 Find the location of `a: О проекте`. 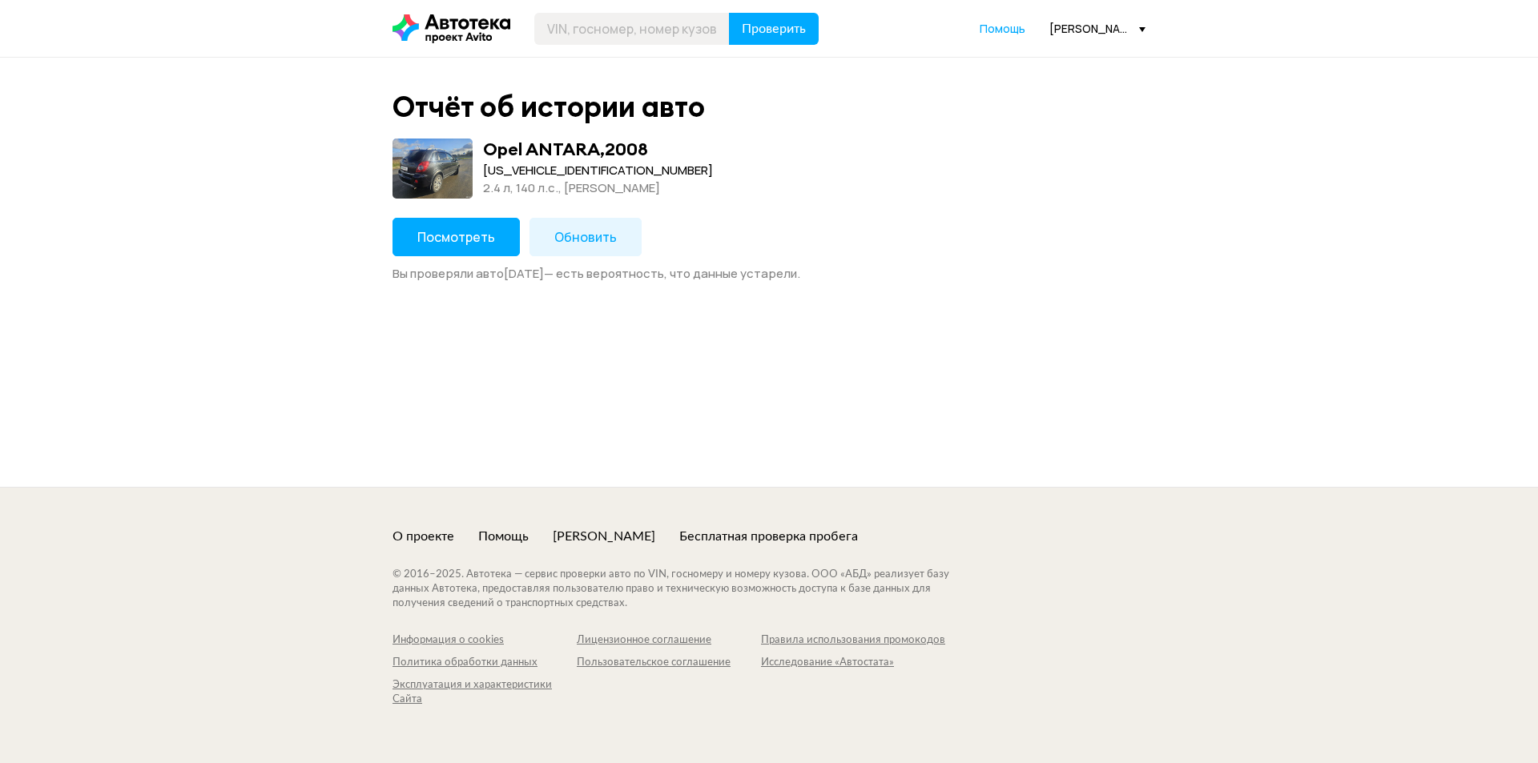

a: О проекте is located at coordinates (423, 537).